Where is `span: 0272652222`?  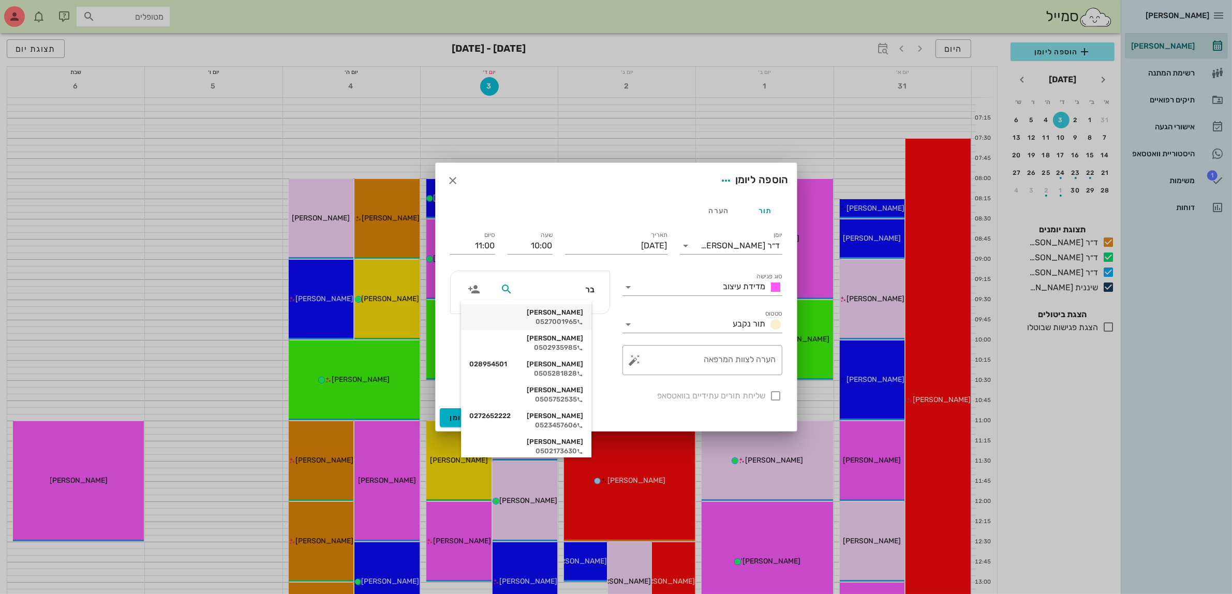 span: 0272652222 is located at coordinates (490, 416).